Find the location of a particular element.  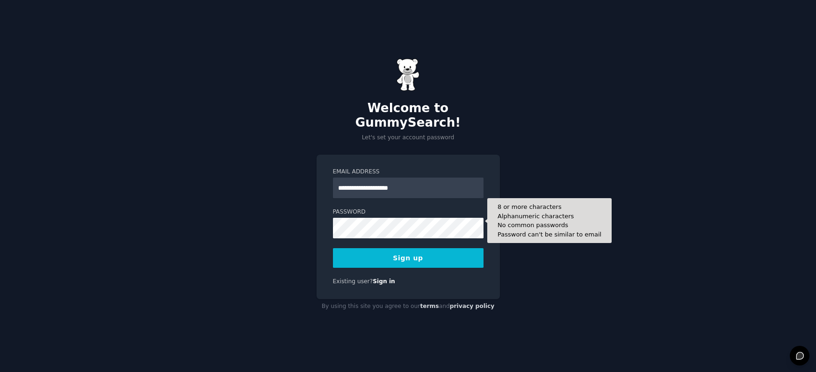

p: Let's set your account password is located at coordinates (408, 138).